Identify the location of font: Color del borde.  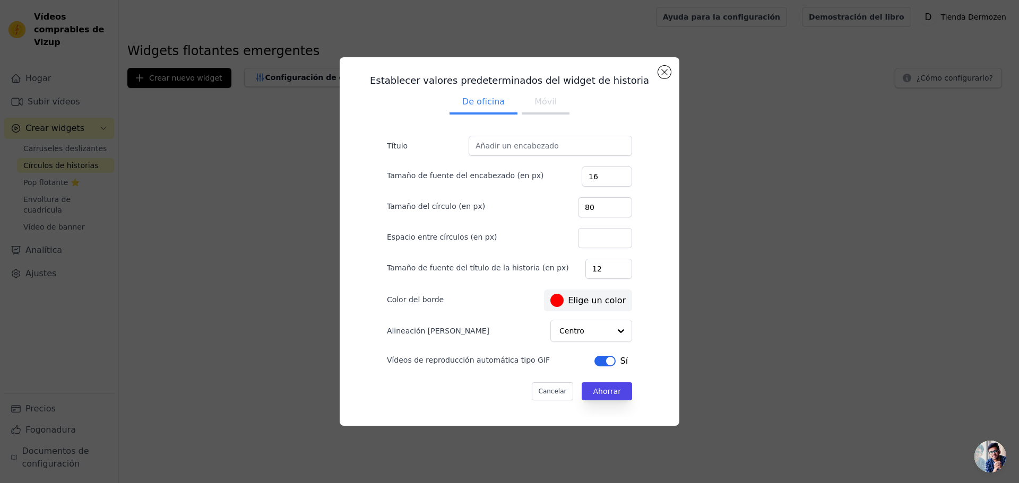
(415, 300).